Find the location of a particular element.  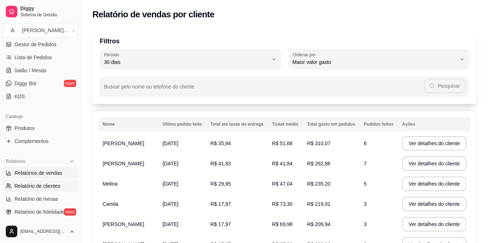

button: Período30 dias is located at coordinates (190, 59).